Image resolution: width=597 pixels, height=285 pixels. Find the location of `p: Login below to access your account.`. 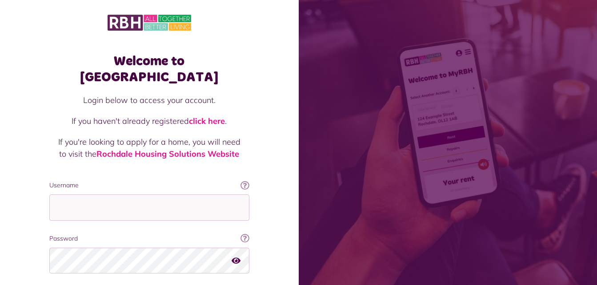

p: Login below to access your account. is located at coordinates (149, 100).